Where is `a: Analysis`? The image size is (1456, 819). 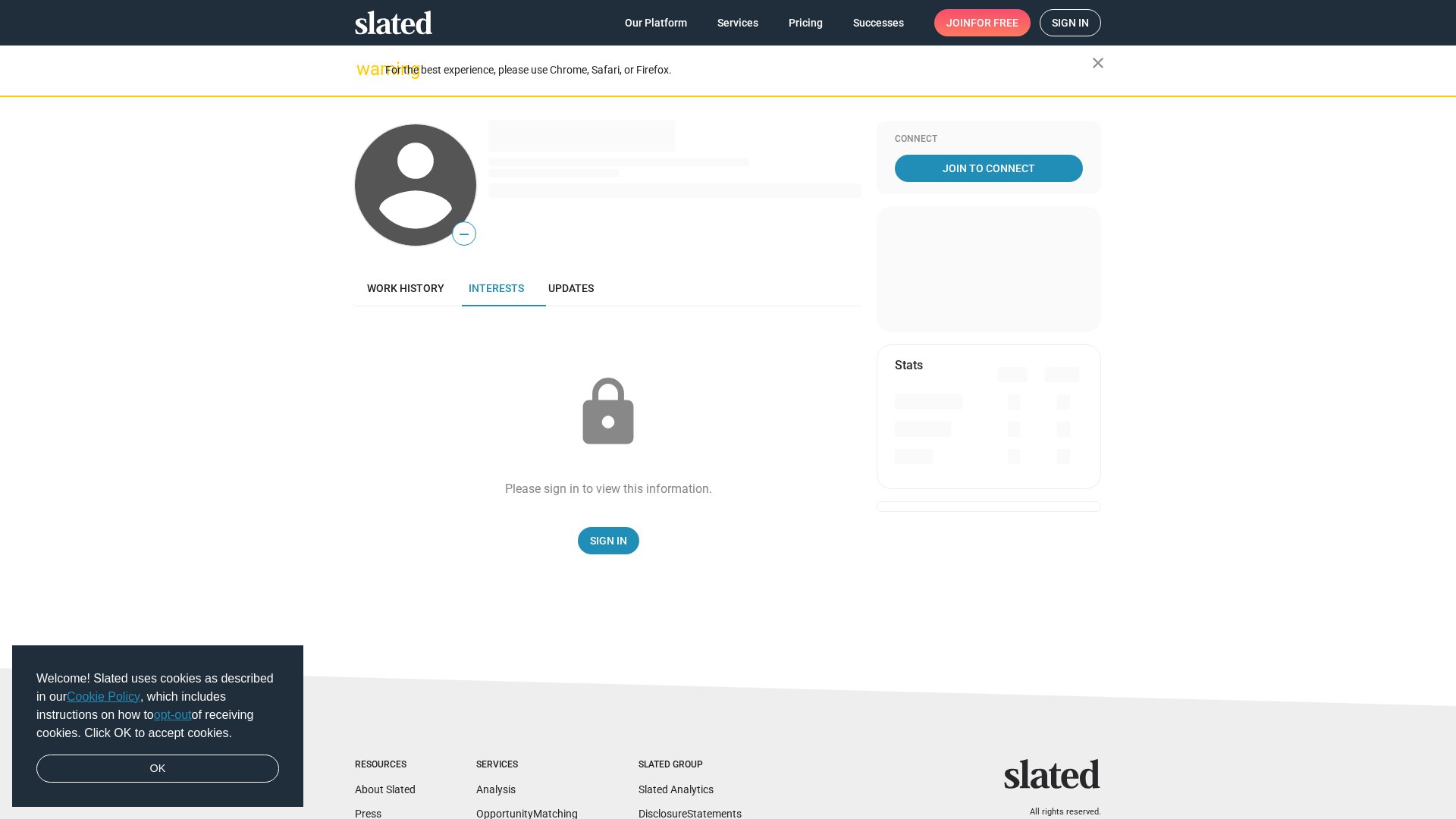
a: Analysis is located at coordinates (496, 789).